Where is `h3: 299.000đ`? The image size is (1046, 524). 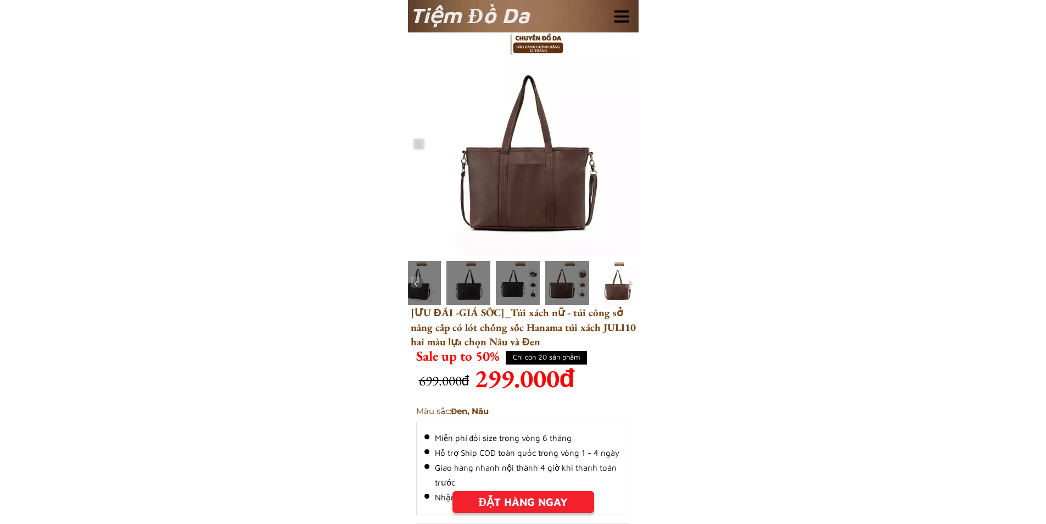 h3: 299.000đ is located at coordinates (526, 378).